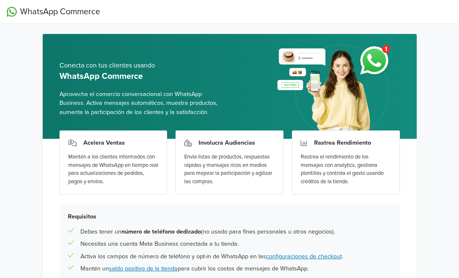 The height and width of the screenshot is (278, 459). What do you see at coordinates (143, 268) in the screenshot?
I see `a: saldo positivo de la tienda` at bounding box center [143, 268].